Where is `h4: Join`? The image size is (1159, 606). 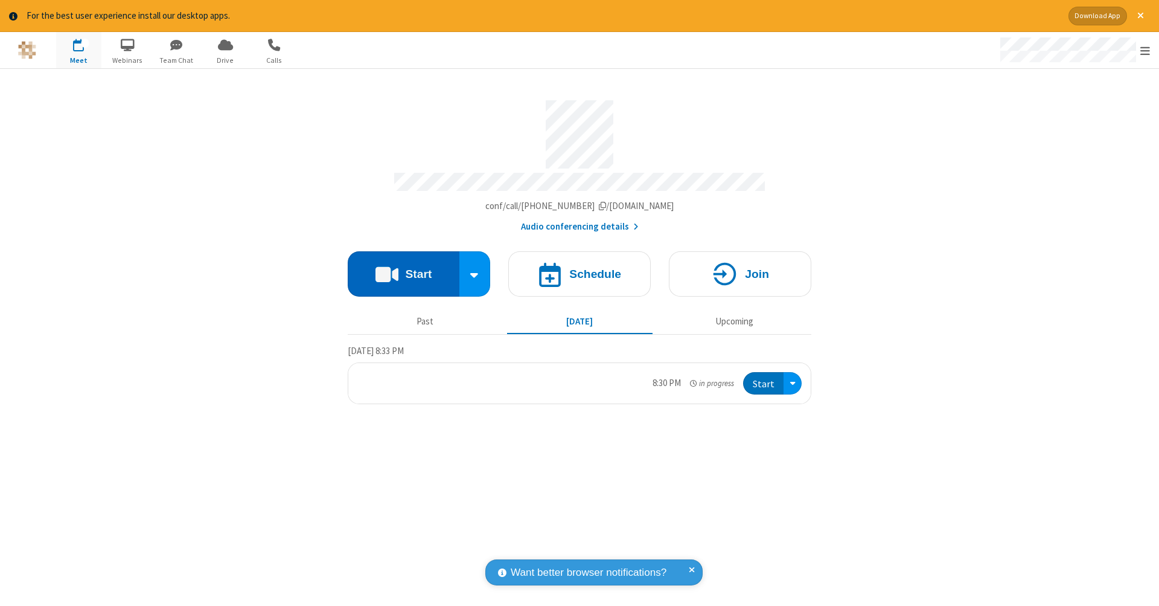 h4: Join is located at coordinates (757, 274).